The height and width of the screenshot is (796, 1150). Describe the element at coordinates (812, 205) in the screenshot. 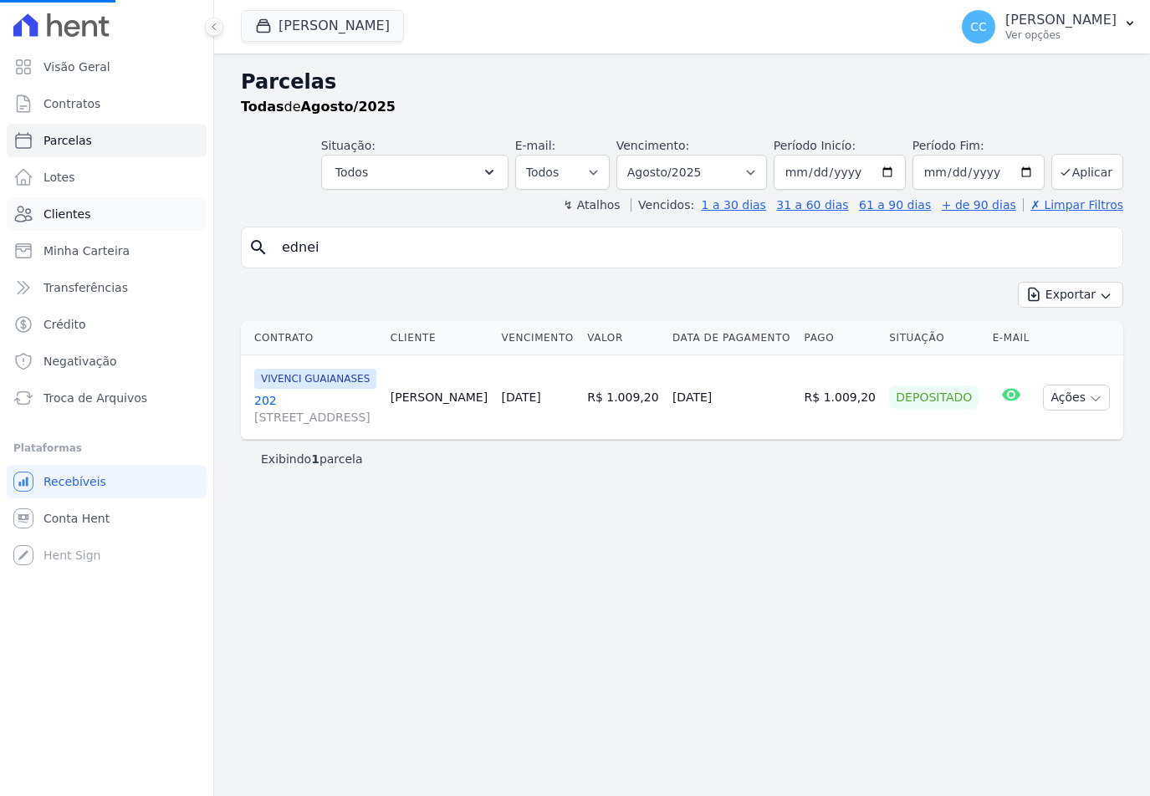

I see `a: 31 a 60 dias` at that location.